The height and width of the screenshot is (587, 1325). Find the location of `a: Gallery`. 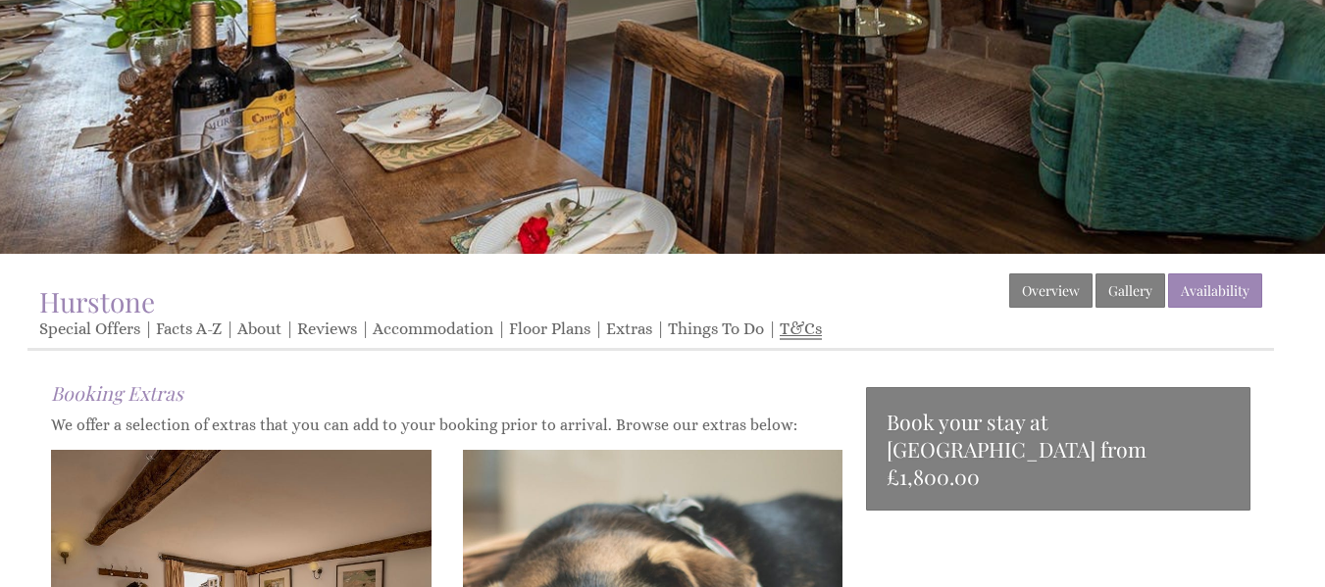

a: Gallery is located at coordinates (1129, 290).